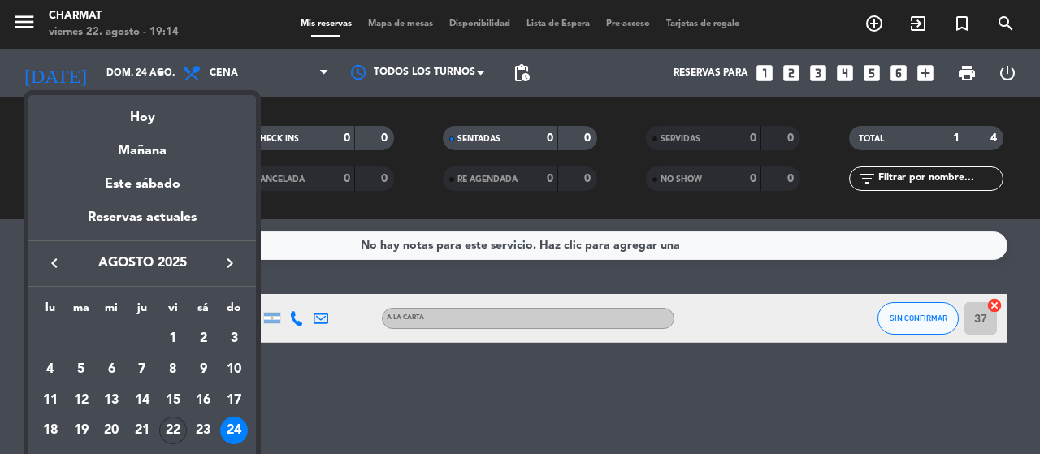 This screenshot has height=454, width=1040. I want to click on div: 3, so click(234, 339).